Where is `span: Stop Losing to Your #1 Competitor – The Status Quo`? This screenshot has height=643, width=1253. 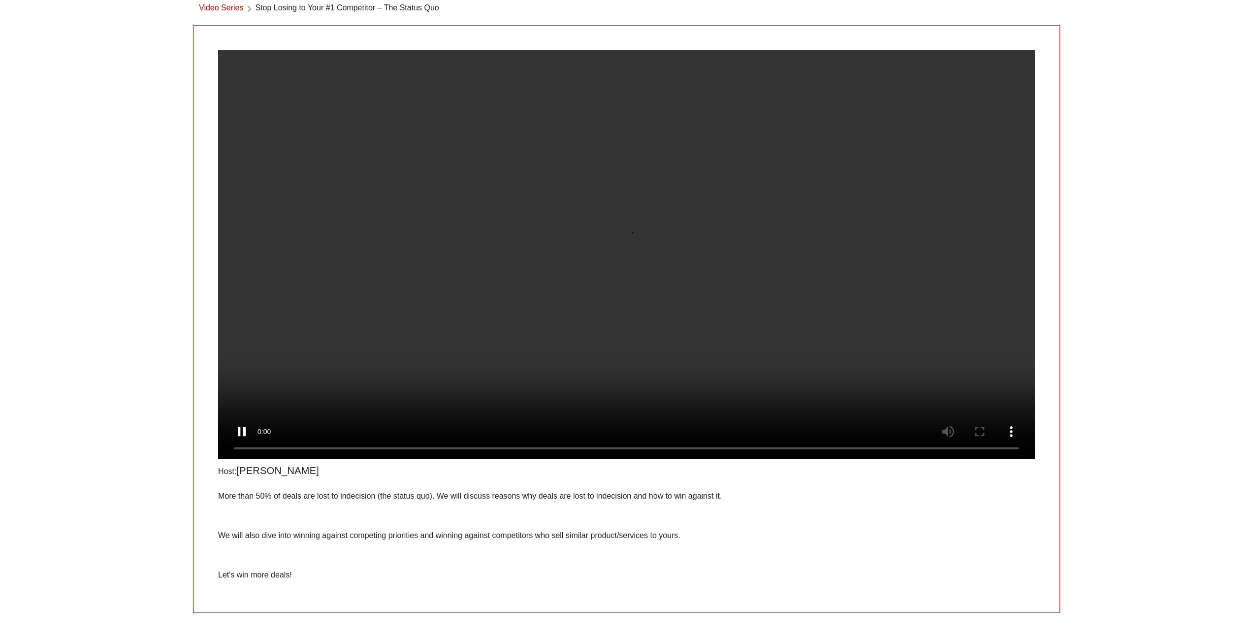
span: Stop Losing to Your #1 Competitor – The Status Quo is located at coordinates (347, 8).